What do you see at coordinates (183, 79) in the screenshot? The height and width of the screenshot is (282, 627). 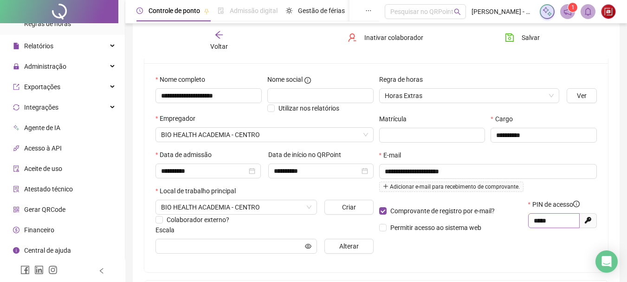 I see `label: Nome completo` at bounding box center [183, 79].